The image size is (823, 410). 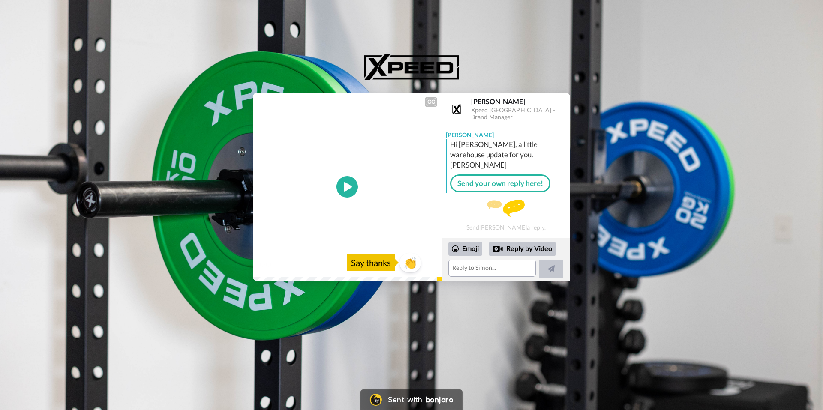 What do you see at coordinates (506, 208) in the screenshot?
I see `img: message.svg` at bounding box center [506, 208].